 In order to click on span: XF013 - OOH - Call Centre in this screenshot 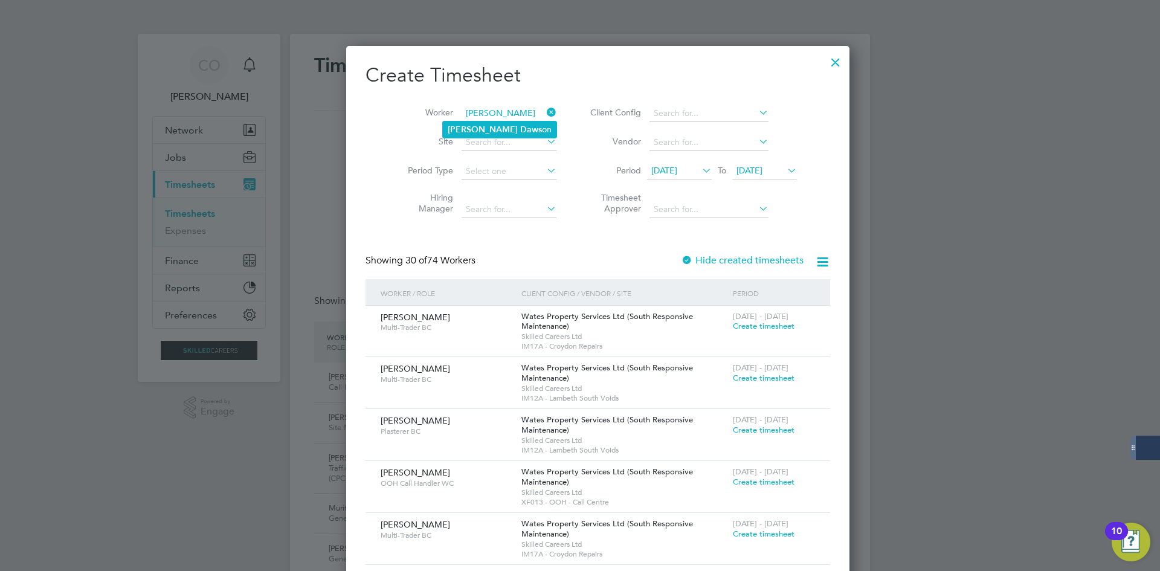, I will do `click(624, 502)`.